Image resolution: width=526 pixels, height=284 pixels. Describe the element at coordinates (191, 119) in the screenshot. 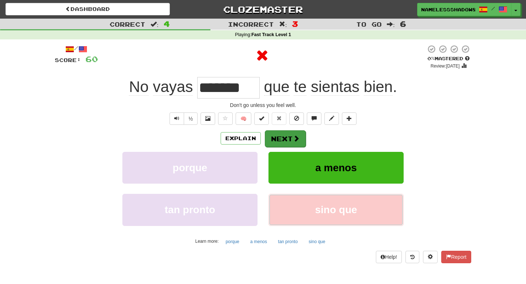

I see `button: ½` at that location.